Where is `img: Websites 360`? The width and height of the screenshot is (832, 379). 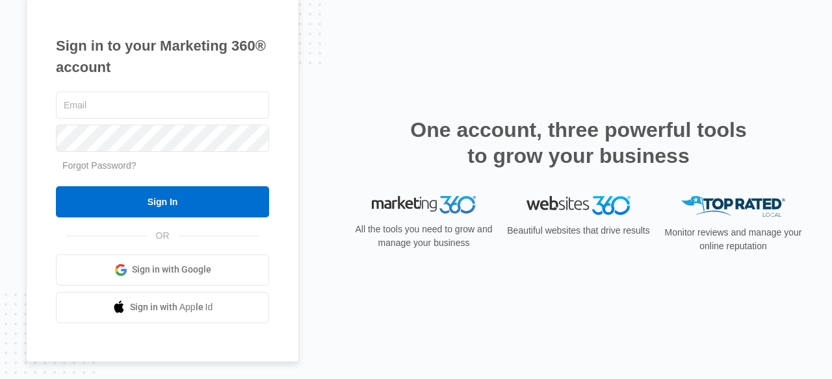 img: Websites 360 is located at coordinates (578, 205).